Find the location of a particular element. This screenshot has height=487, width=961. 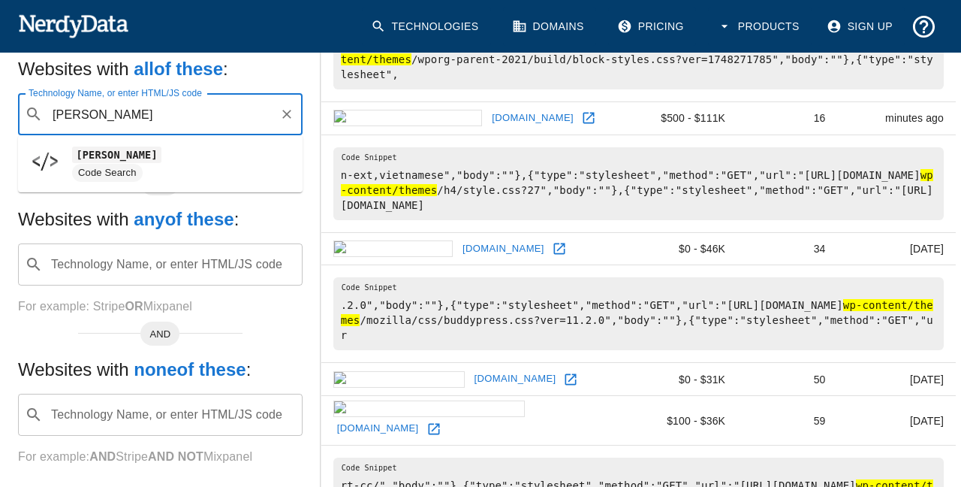

b: OR is located at coordinates (134, 306).